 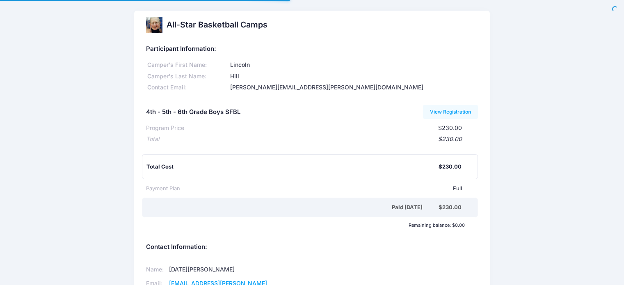 What do you see at coordinates (217, 25) in the screenshot?
I see `h2: All-Star Basketball Camps` at bounding box center [217, 25].